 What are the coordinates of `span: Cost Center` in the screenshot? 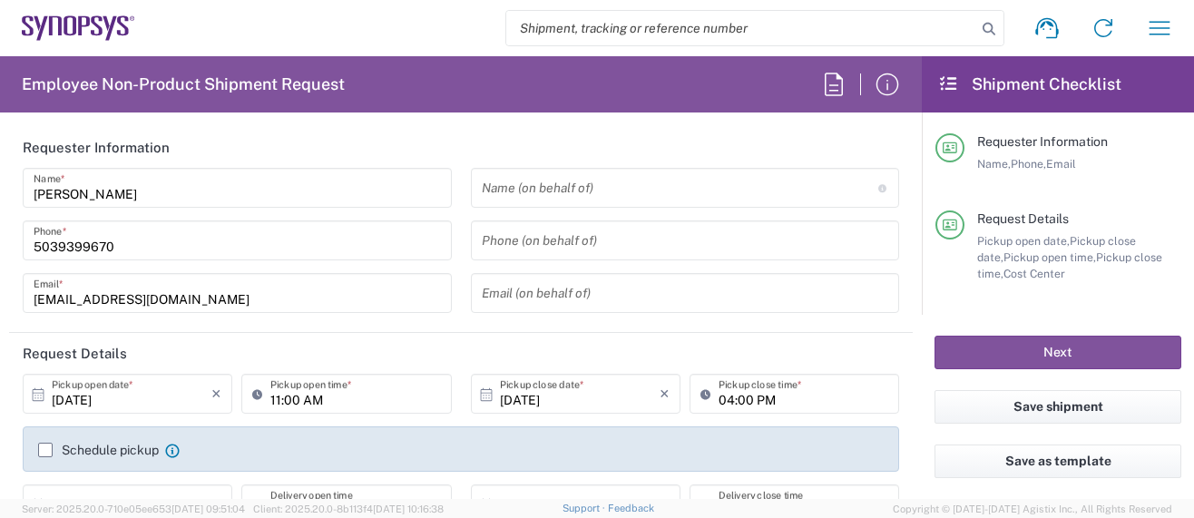 It's located at (1034, 273).